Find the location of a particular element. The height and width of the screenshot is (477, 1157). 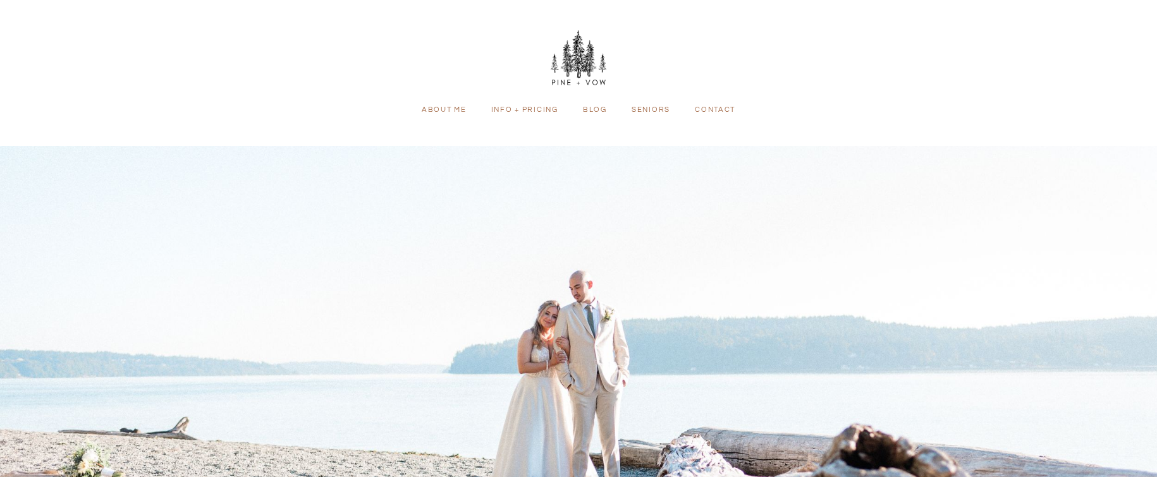

a: Contact is located at coordinates (715, 110).